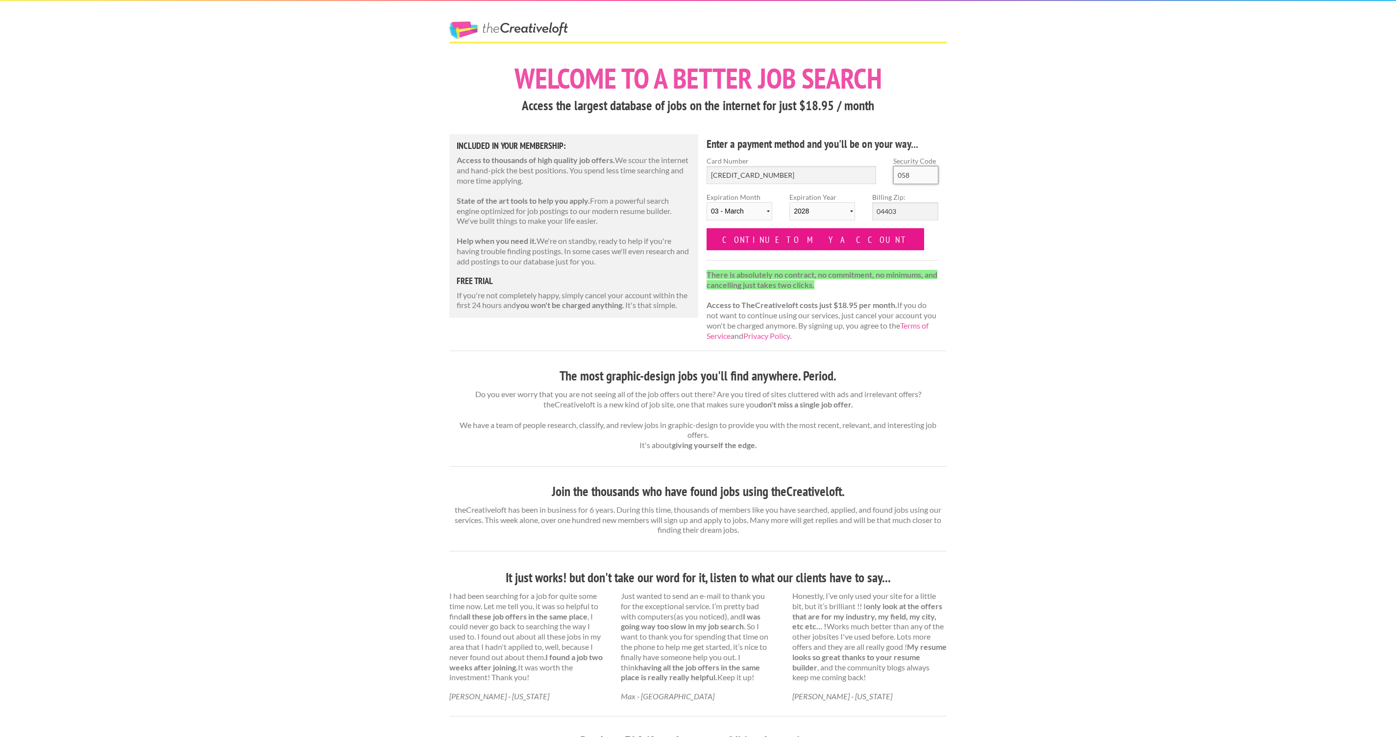 Image resolution: width=1396 pixels, height=737 pixels. Describe the element at coordinates (817, 331) in the screenshot. I see `a: Terms of Service` at that location.